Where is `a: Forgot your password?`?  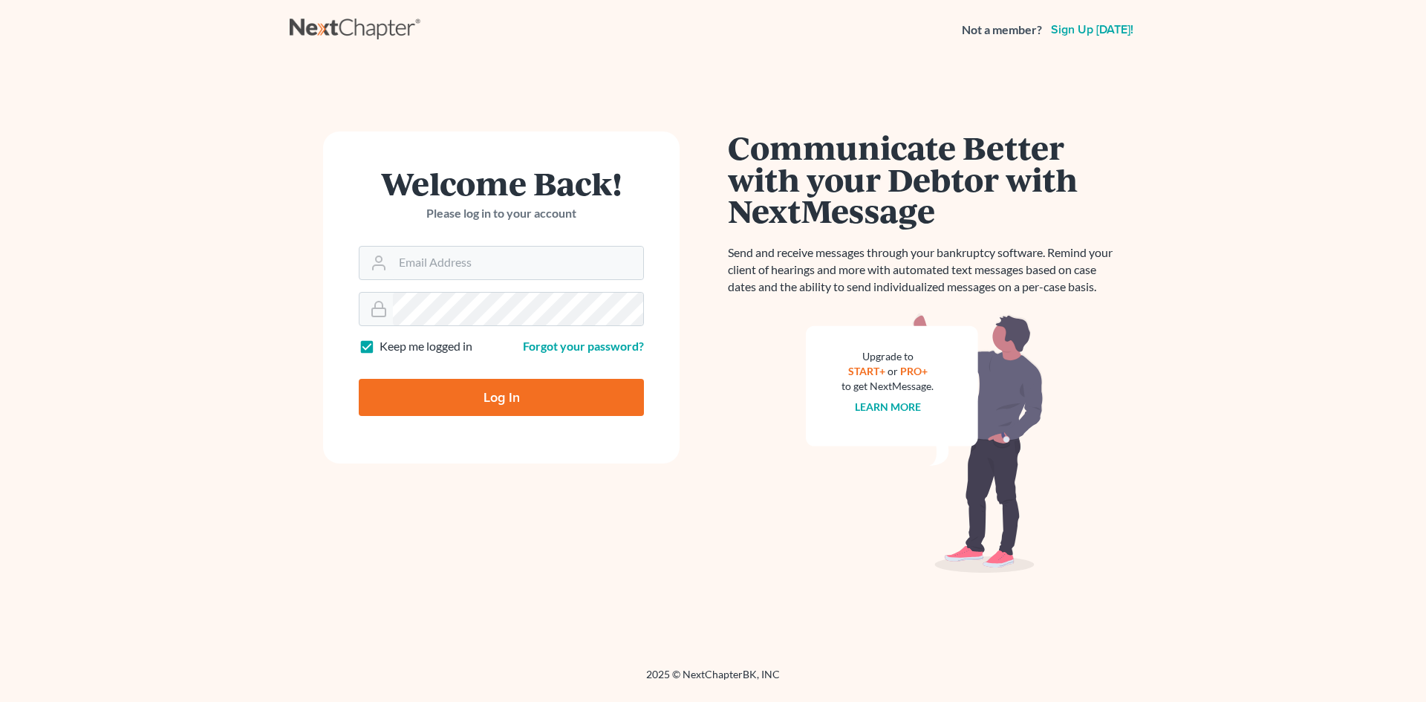 a: Forgot your password? is located at coordinates (583, 345).